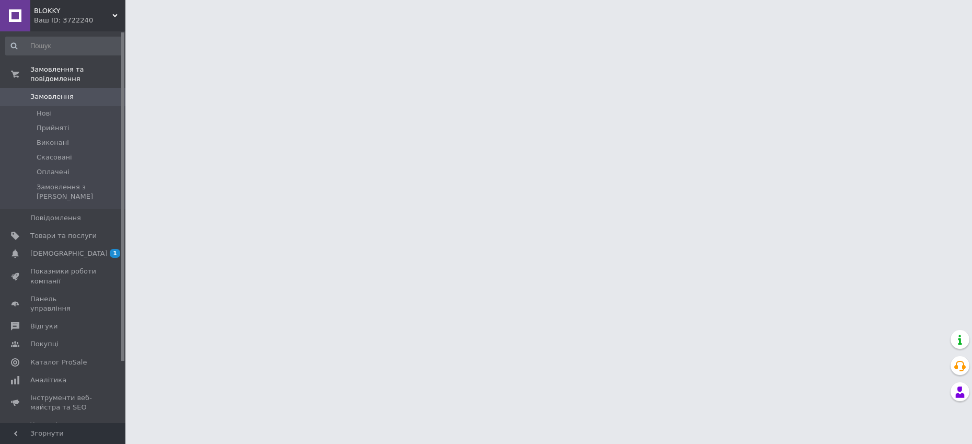  Describe the element at coordinates (54, 157) in the screenshot. I see `span: Скасовані` at that location.